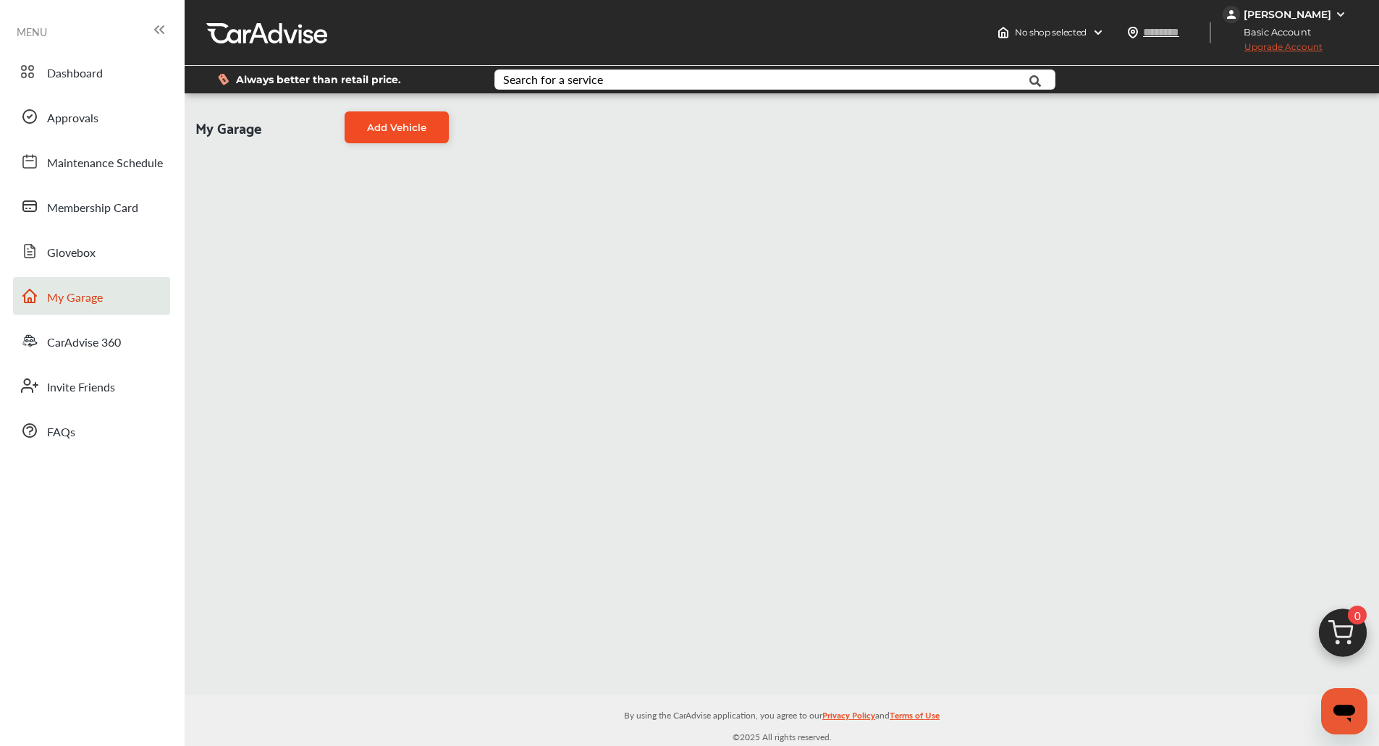 The width and height of the screenshot is (1379, 746). I want to click on img: header-down-arrow.9dd2ce7d.svg, so click(1098, 33).